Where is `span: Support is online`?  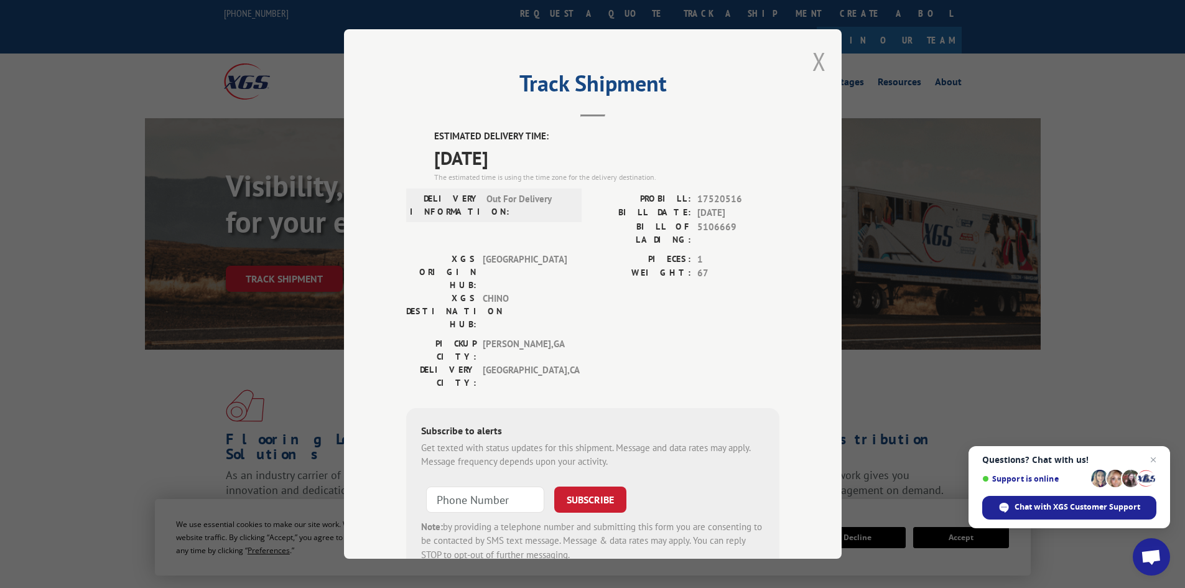
span: Support is online is located at coordinates (1034, 478).